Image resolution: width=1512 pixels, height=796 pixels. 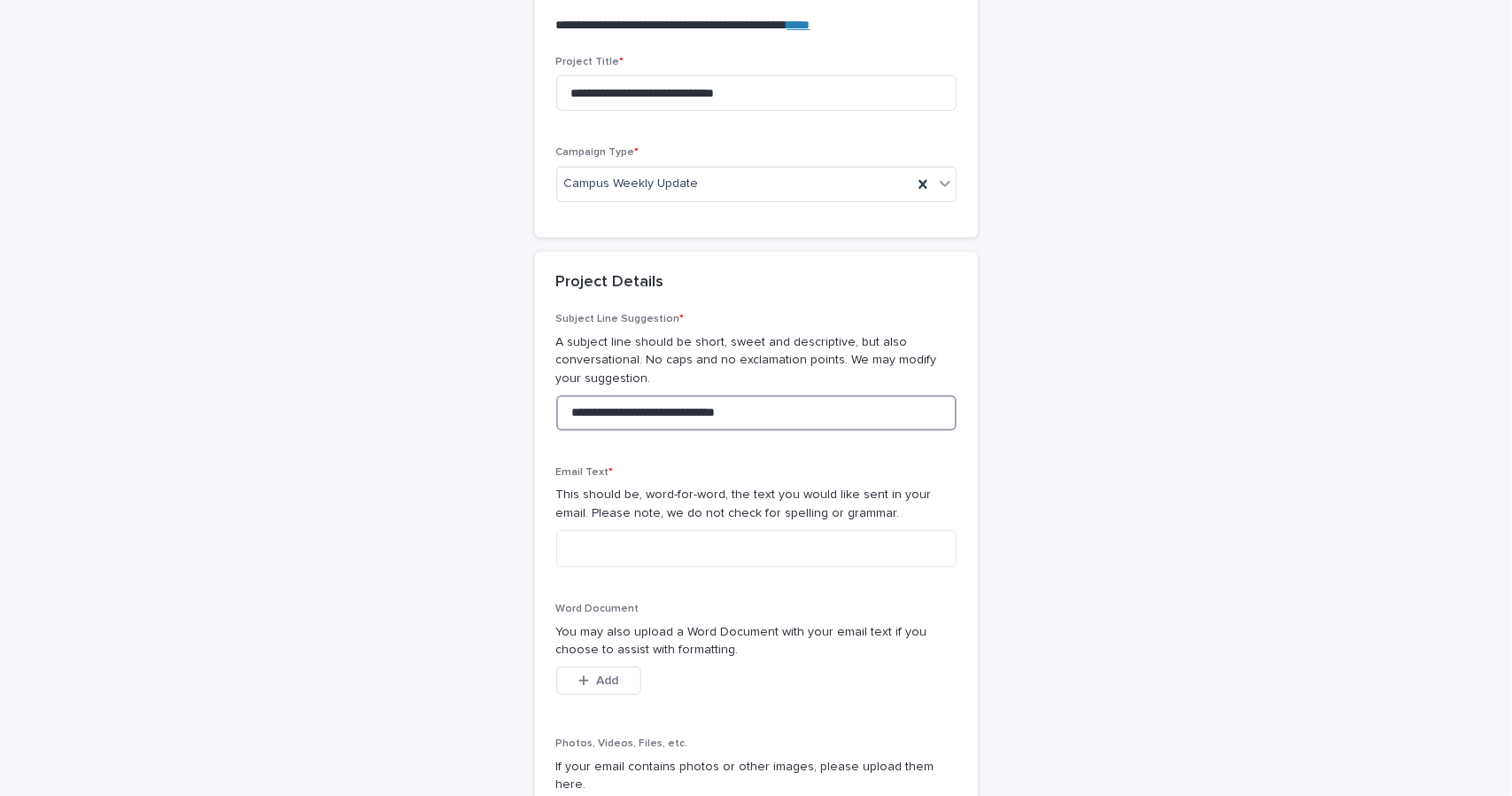 I want to click on p: You may also upload a Word Document with your email text if you choose to assist with formatting., so click(x=757, y=641).